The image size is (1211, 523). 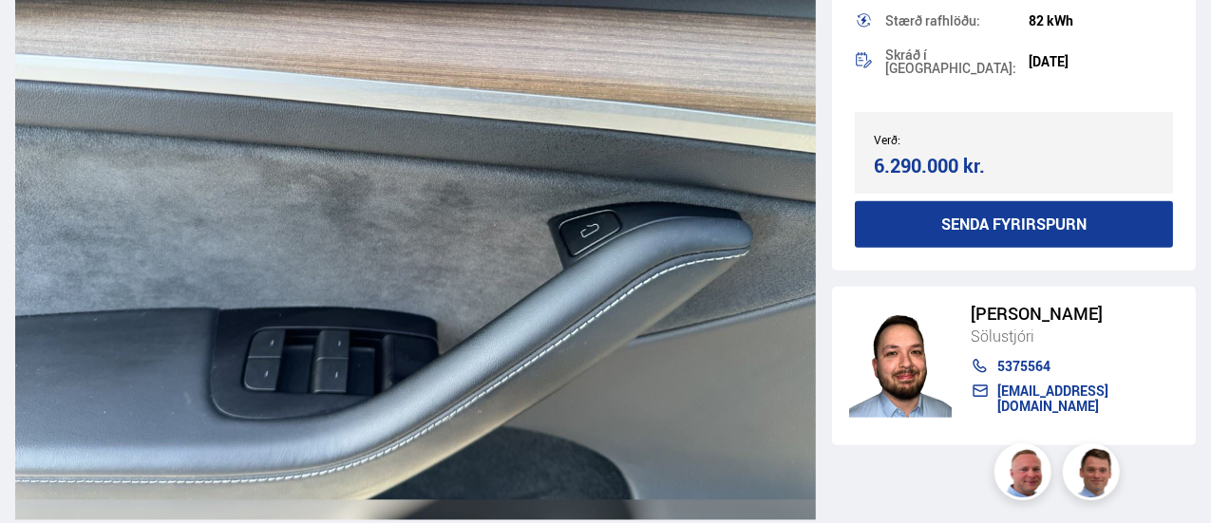 I want to click on img: FbJEzSuNWCJXmdc-.webp, so click(x=1094, y=475).